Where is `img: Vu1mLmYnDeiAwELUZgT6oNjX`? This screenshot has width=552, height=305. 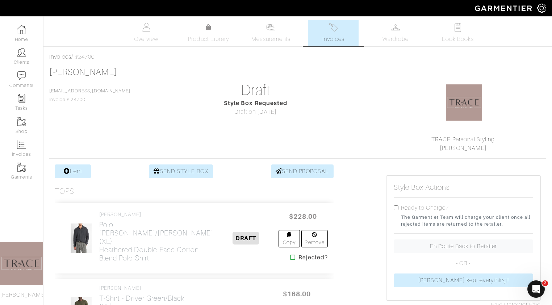
img: Vu1mLmYnDeiAwELUZgT6oNjX is located at coordinates (81, 238).